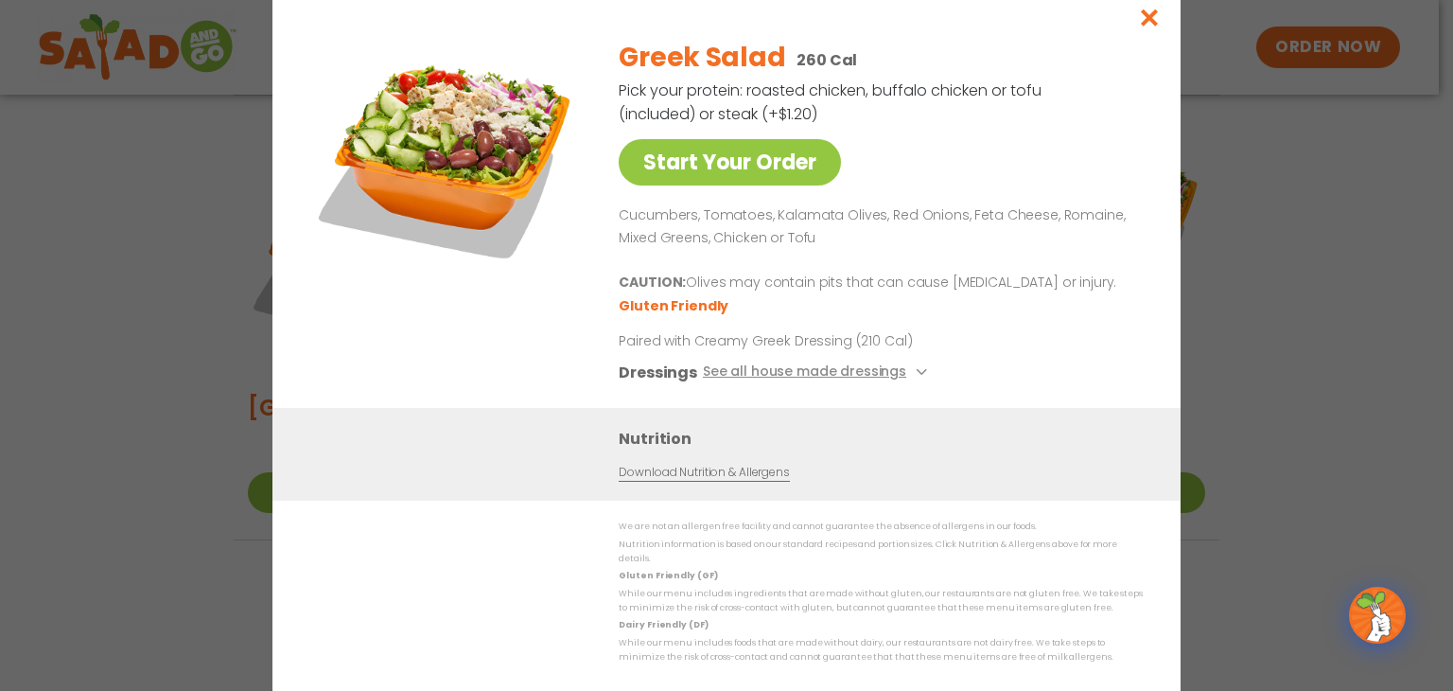  I want to click on b: CAUTION:, so click(652, 282).